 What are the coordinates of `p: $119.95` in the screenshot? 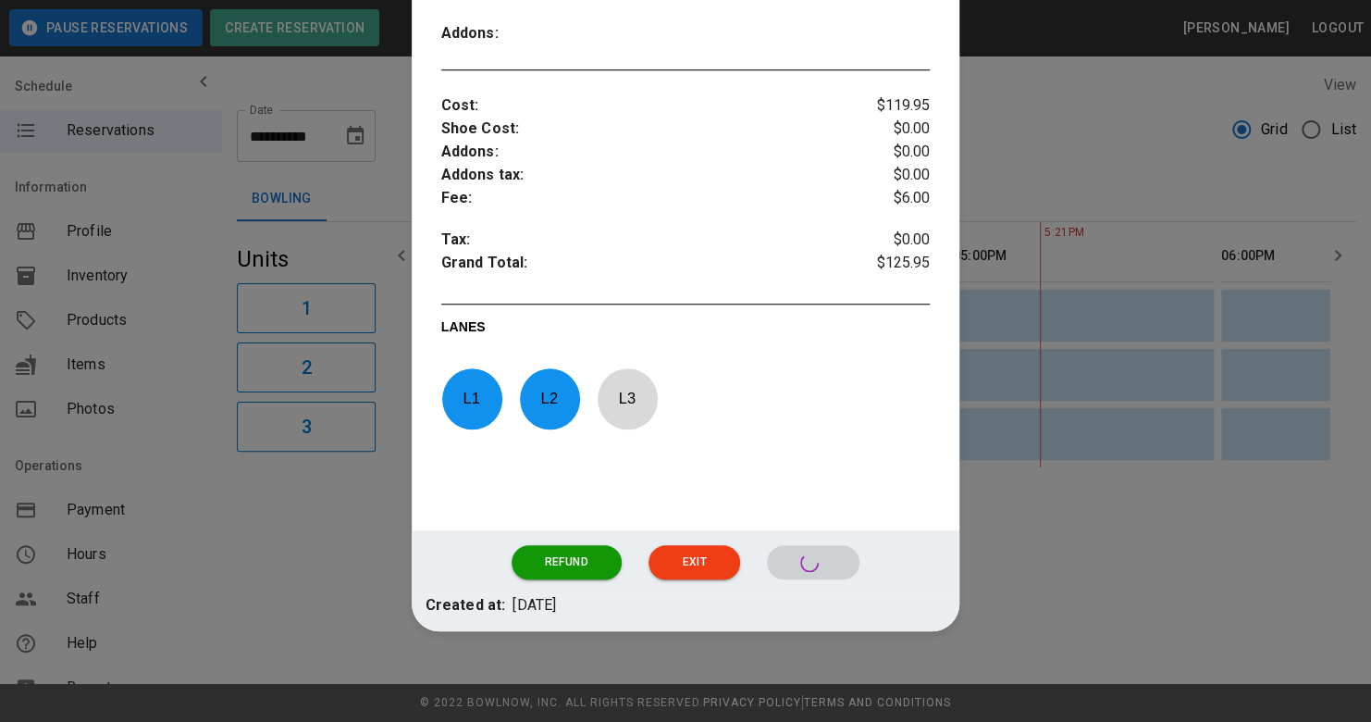 It's located at (889, 105).